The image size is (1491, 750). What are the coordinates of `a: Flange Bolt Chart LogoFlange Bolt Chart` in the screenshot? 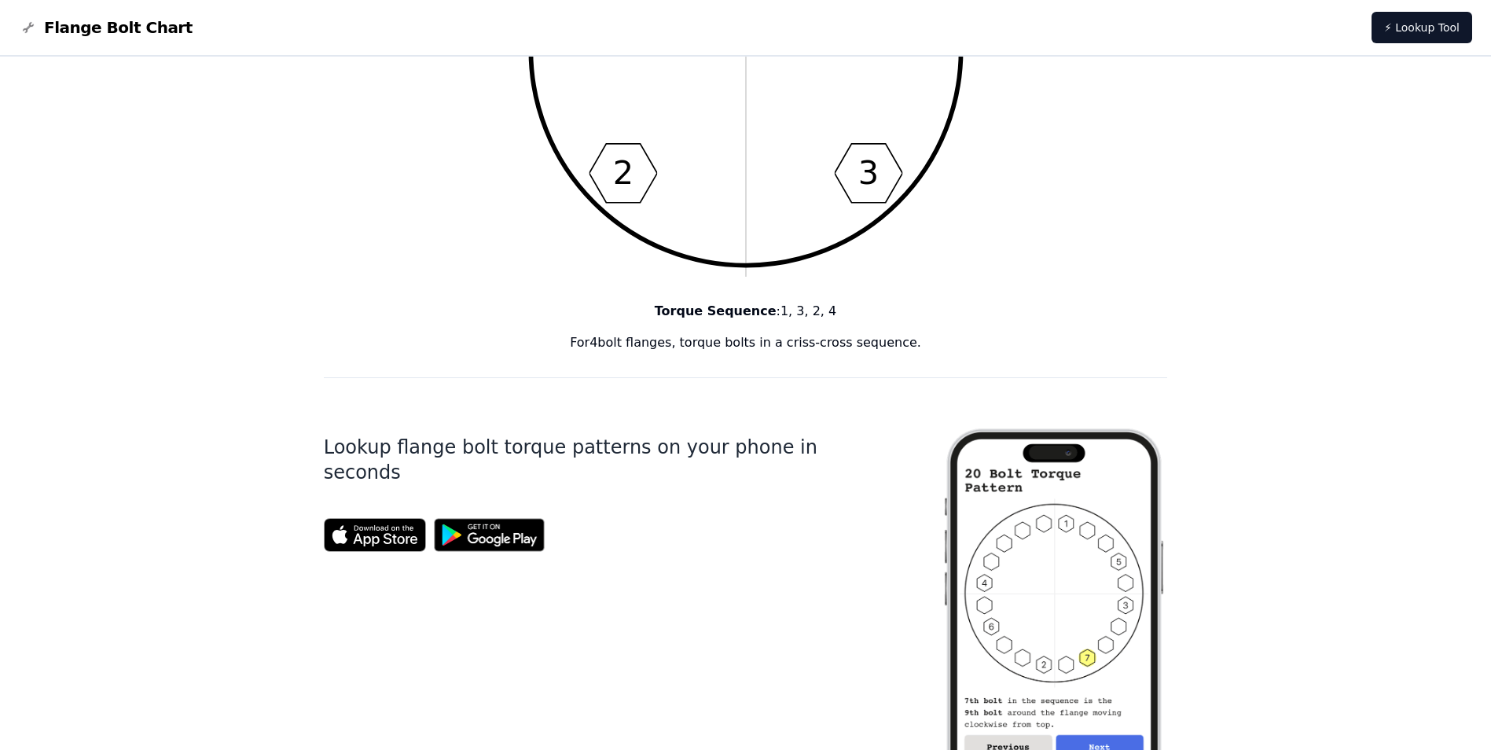 It's located at (105, 28).